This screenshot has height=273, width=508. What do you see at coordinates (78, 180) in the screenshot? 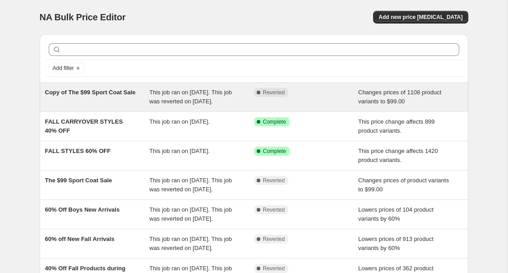
I see `span: The $99 Sport Coat Sale` at bounding box center [78, 180].